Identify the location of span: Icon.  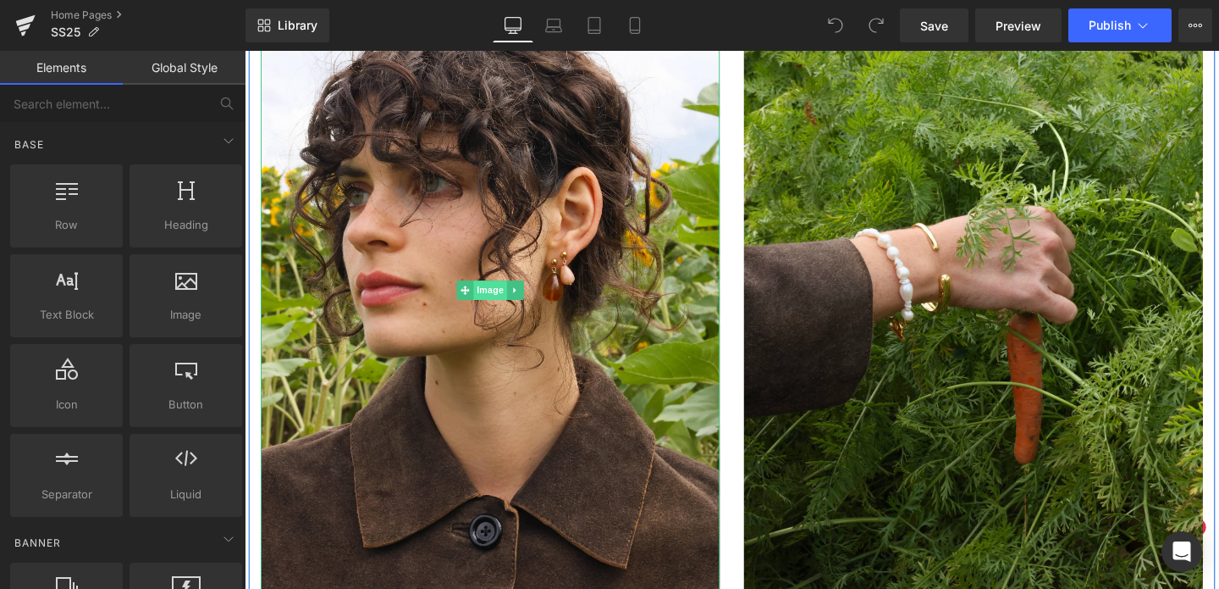
(66, 404).